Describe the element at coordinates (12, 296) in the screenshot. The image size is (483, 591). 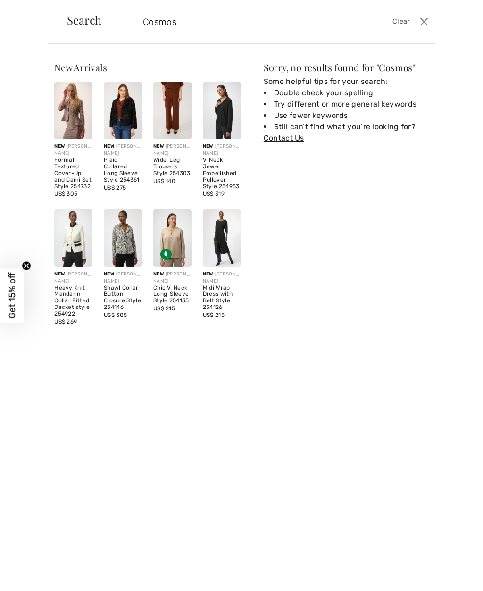
I see `span: Get 15% off` at that location.